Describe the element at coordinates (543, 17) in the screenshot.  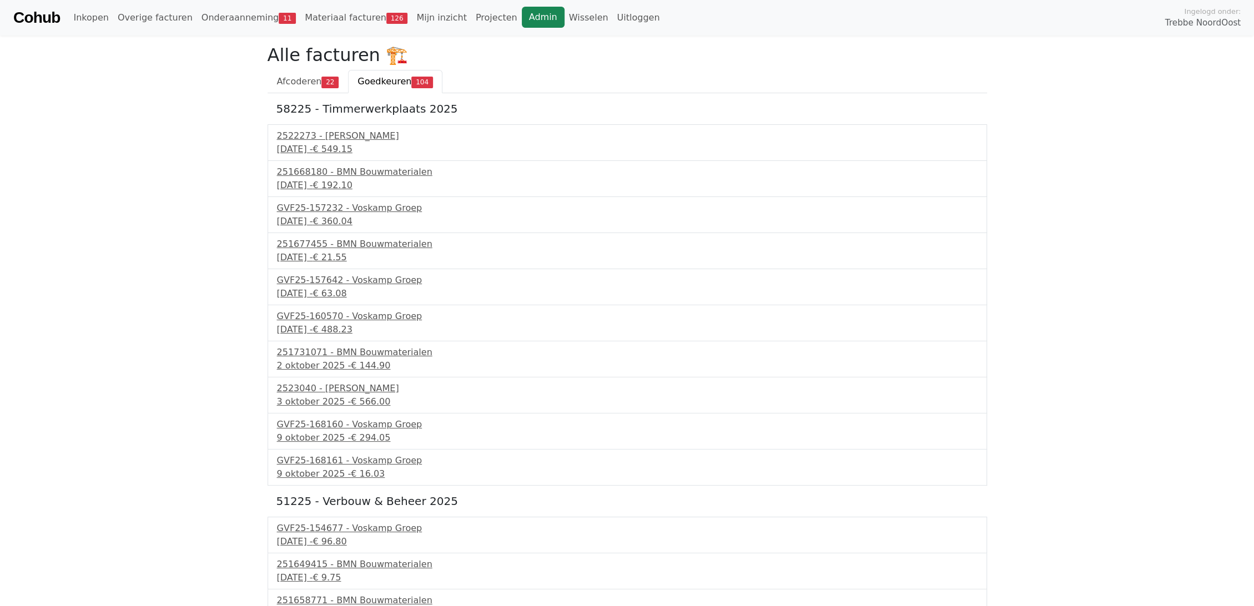
I see `a: Admin` at that location.